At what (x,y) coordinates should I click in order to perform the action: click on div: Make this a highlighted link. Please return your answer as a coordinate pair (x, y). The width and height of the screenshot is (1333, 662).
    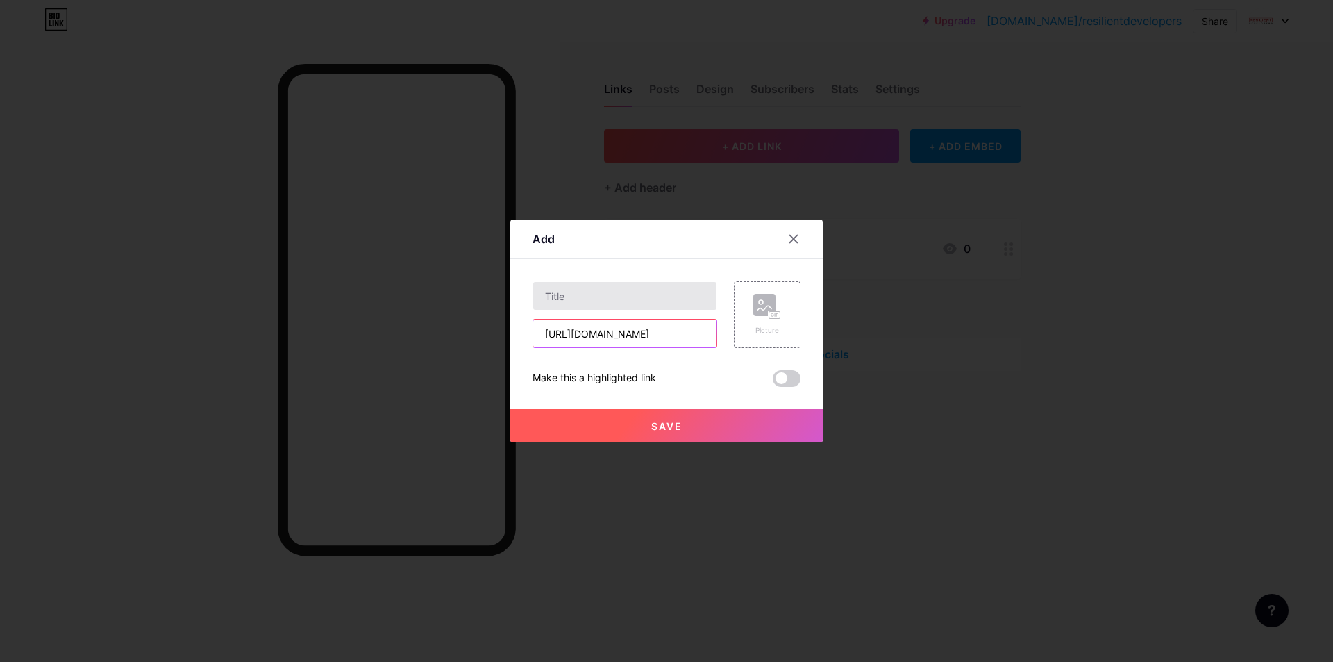
    Looking at the image, I should click on (594, 378).